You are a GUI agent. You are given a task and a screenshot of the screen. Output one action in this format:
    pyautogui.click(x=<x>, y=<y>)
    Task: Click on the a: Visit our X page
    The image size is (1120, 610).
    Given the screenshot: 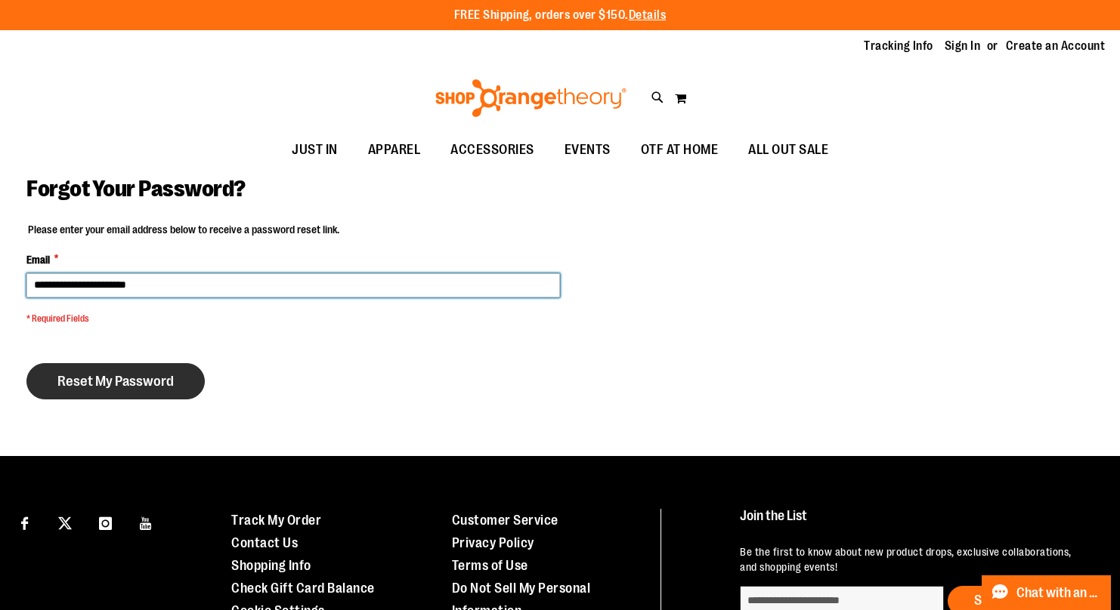 What is the action you would take?
    pyautogui.click(x=65, y=522)
    